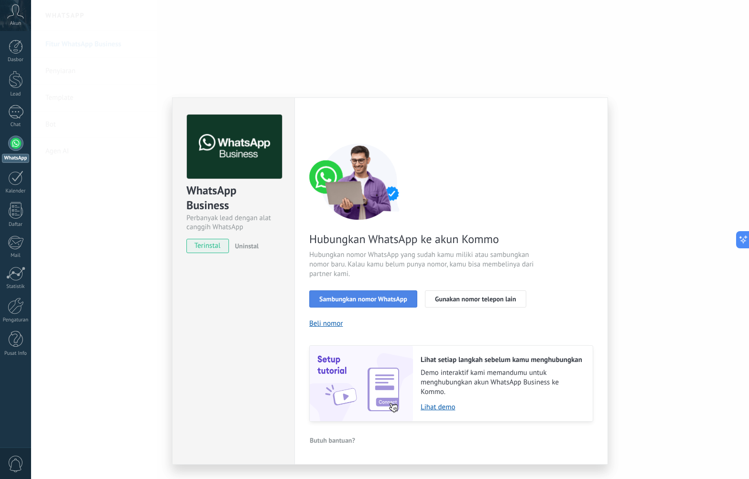 The image size is (749, 479). What do you see at coordinates (16, 125) in the screenshot?
I see `div: Chat` at bounding box center [16, 125].